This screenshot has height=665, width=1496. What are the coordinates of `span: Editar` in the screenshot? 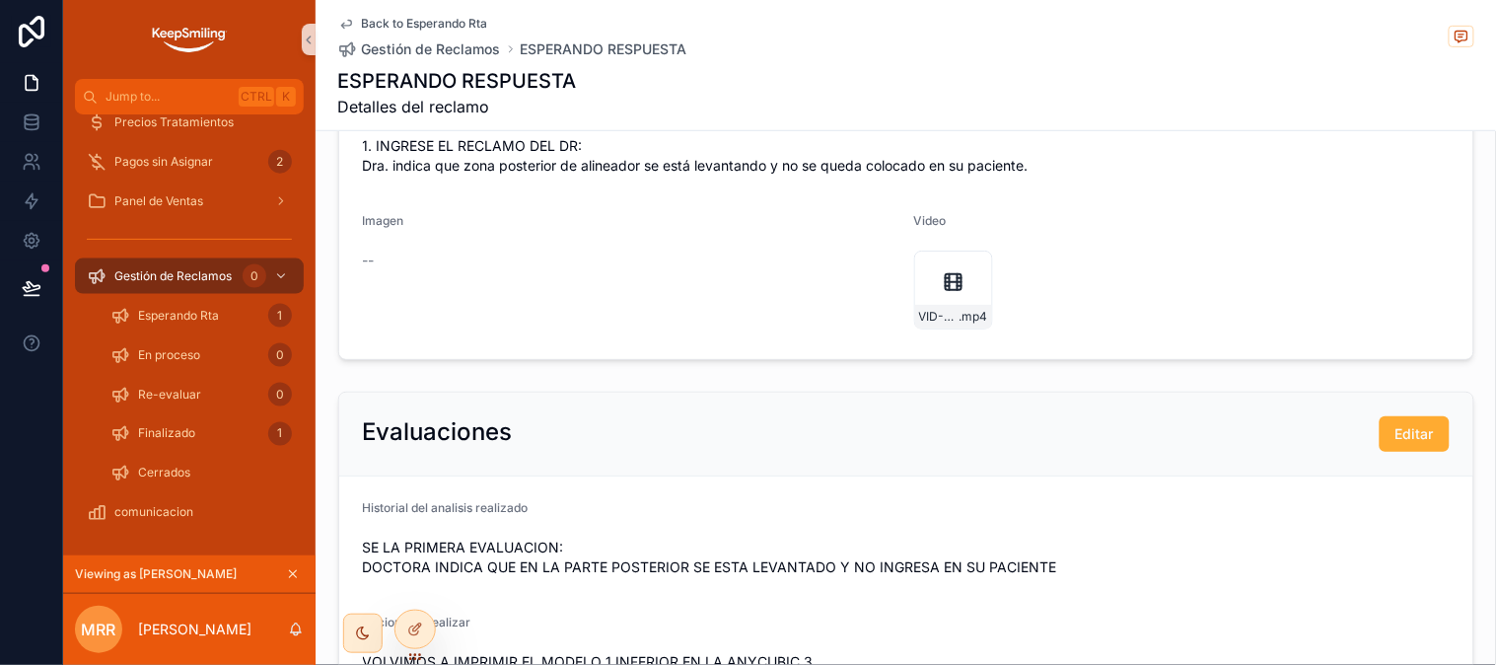 It's located at (1414, 434).